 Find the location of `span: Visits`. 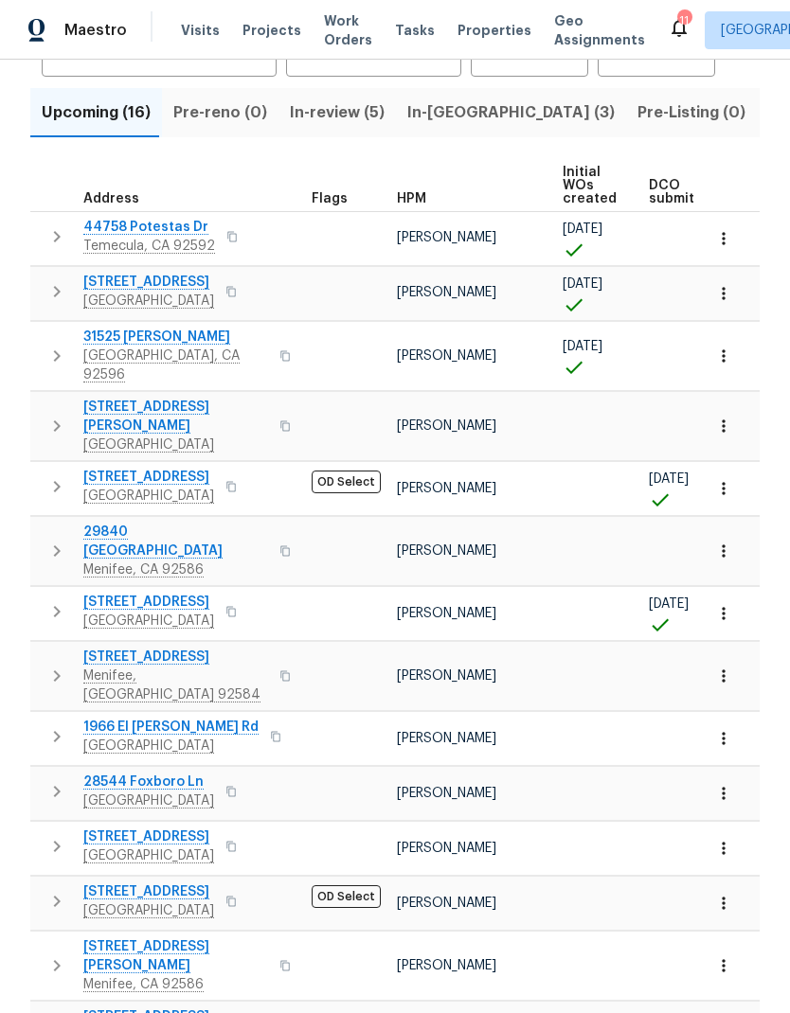

span: Visits is located at coordinates (200, 30).